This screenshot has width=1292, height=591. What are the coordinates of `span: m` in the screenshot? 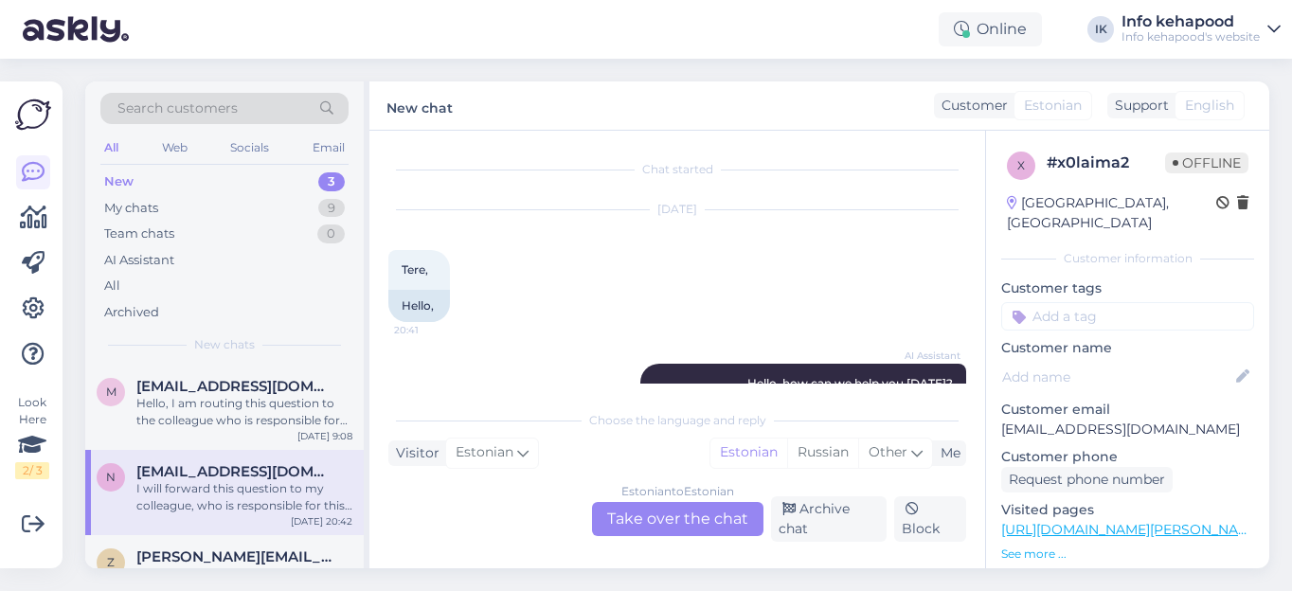 It's located at (111, 391).